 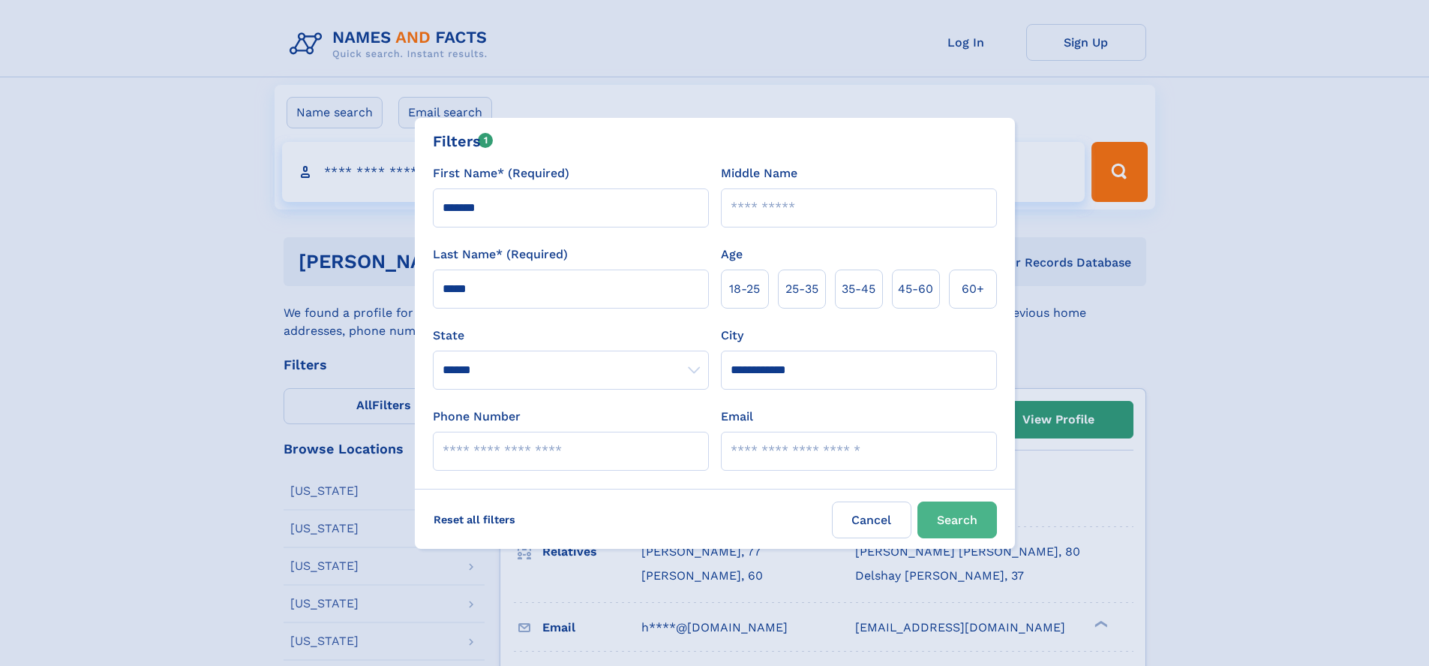 What do you see at coordinates (872, 519) in the screenshot?
I see `label: Cancel` at bounding box center [872, 519].